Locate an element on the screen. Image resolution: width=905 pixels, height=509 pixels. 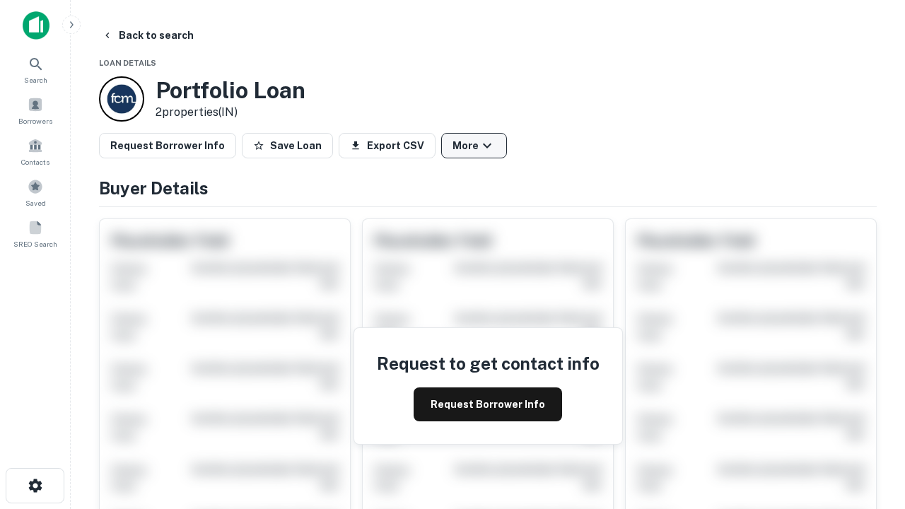
span: Saved is located at coordinates (35, 203).